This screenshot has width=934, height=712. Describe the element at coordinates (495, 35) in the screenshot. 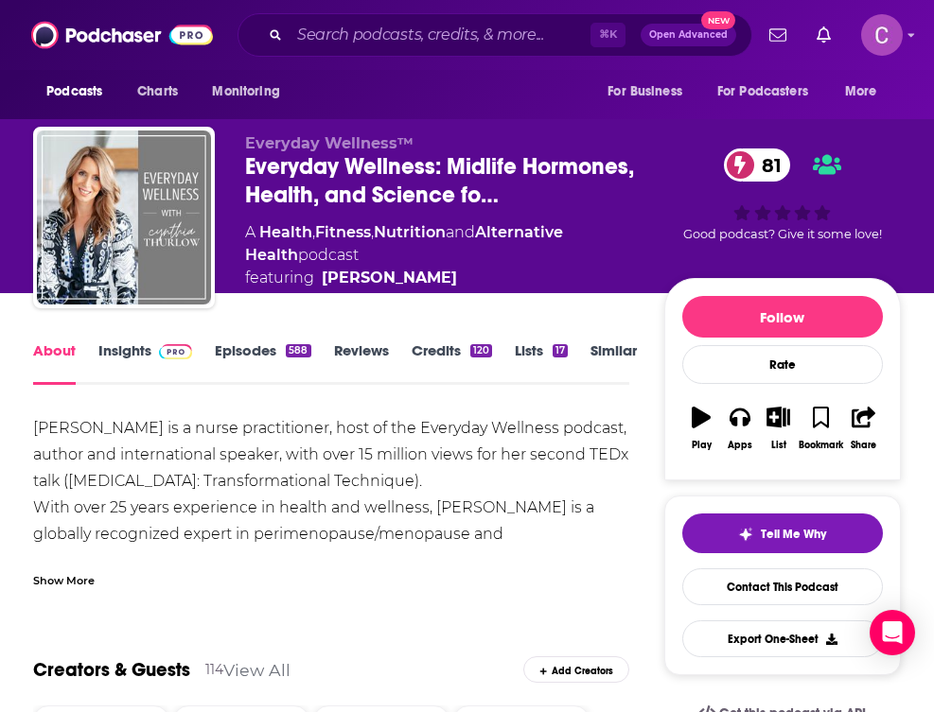

I see `div: Search podcasts, credits, & more...` at that location.